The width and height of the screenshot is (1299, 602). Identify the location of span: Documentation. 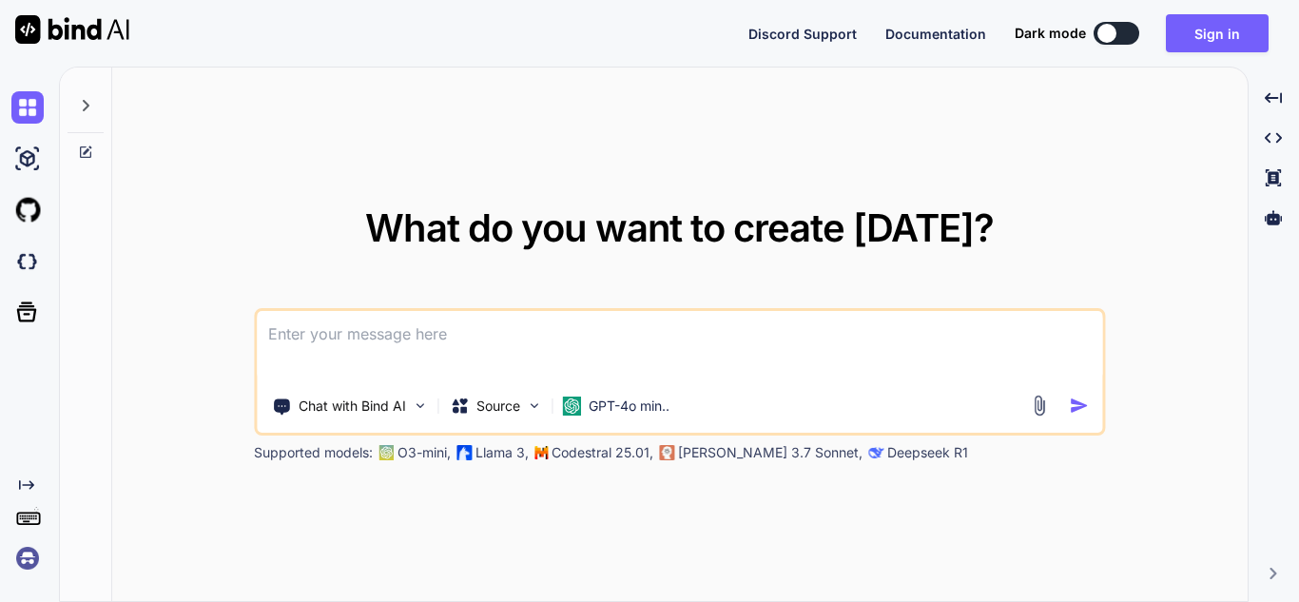
(936, 33).